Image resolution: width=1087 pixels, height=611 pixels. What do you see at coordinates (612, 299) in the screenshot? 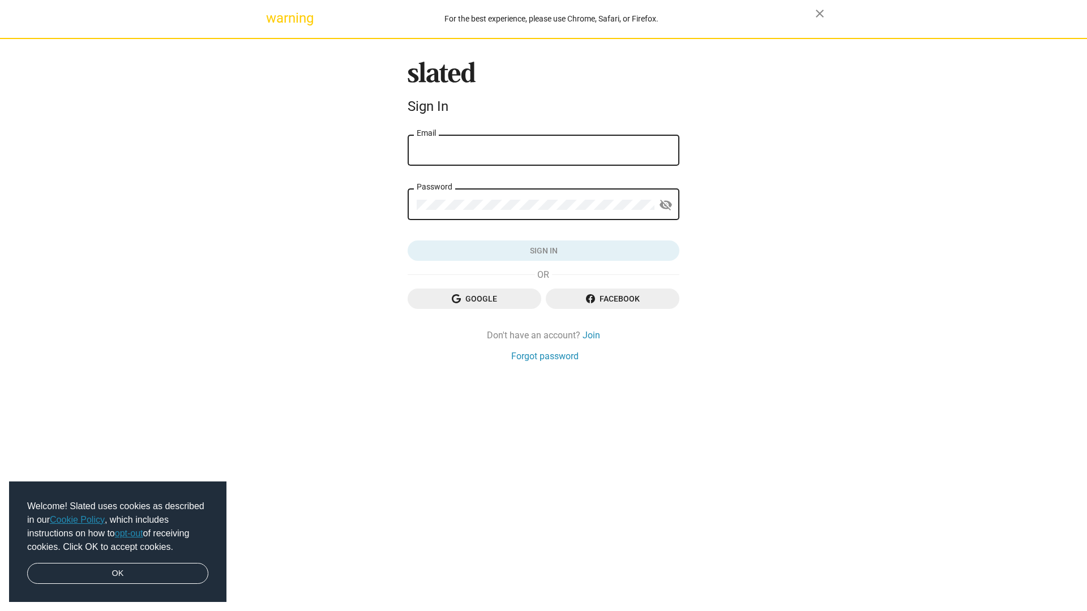
I see `button: Facebook` at bounding box center [612, 299].